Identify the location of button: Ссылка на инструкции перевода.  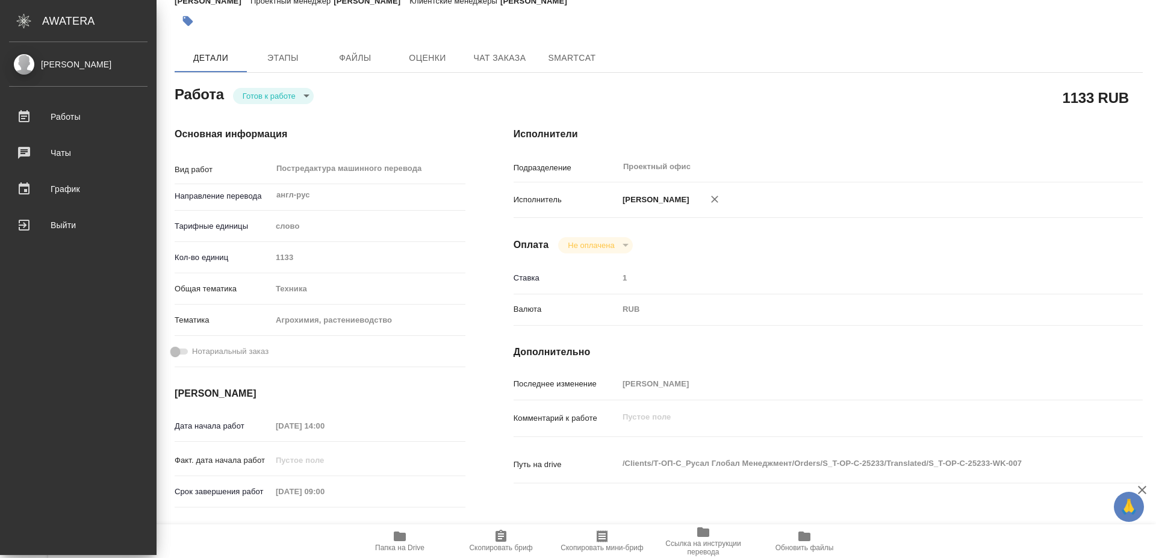
(703, 541).